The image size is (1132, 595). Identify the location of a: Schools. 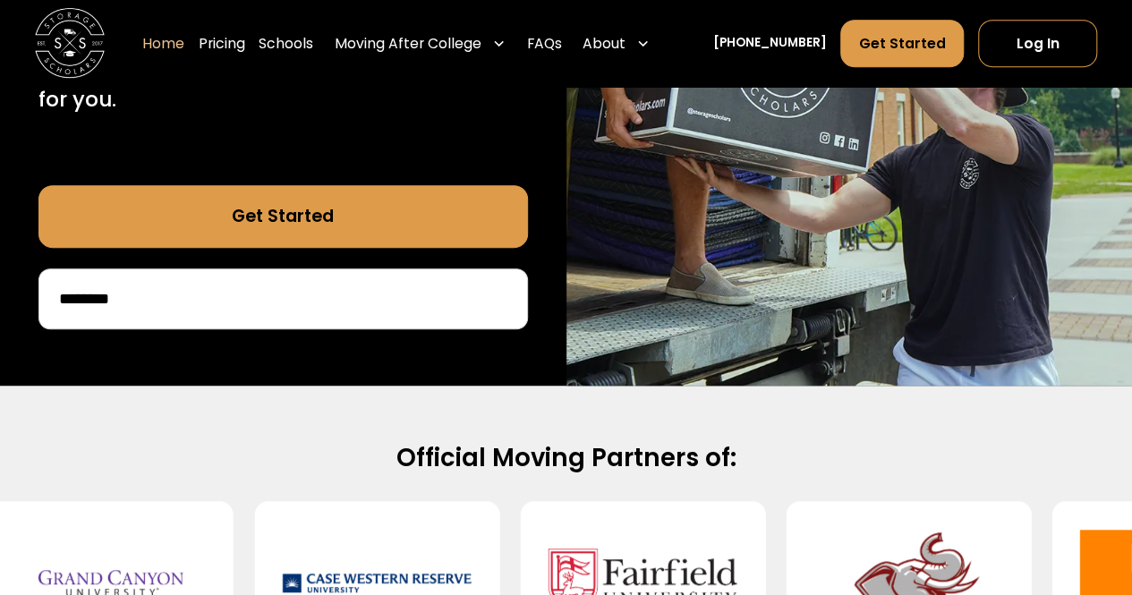
(285, 44).